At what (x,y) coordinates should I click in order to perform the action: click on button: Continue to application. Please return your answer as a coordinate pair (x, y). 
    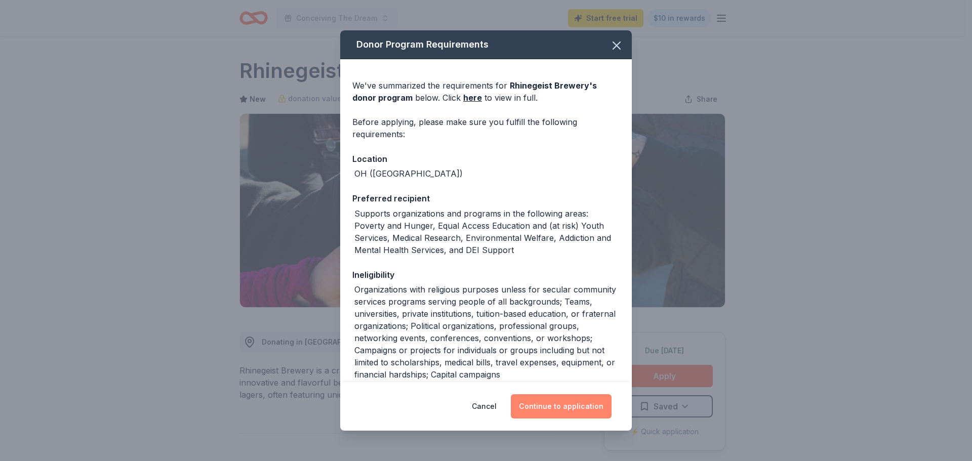
    Looking at the image, I should click on (561, 406).